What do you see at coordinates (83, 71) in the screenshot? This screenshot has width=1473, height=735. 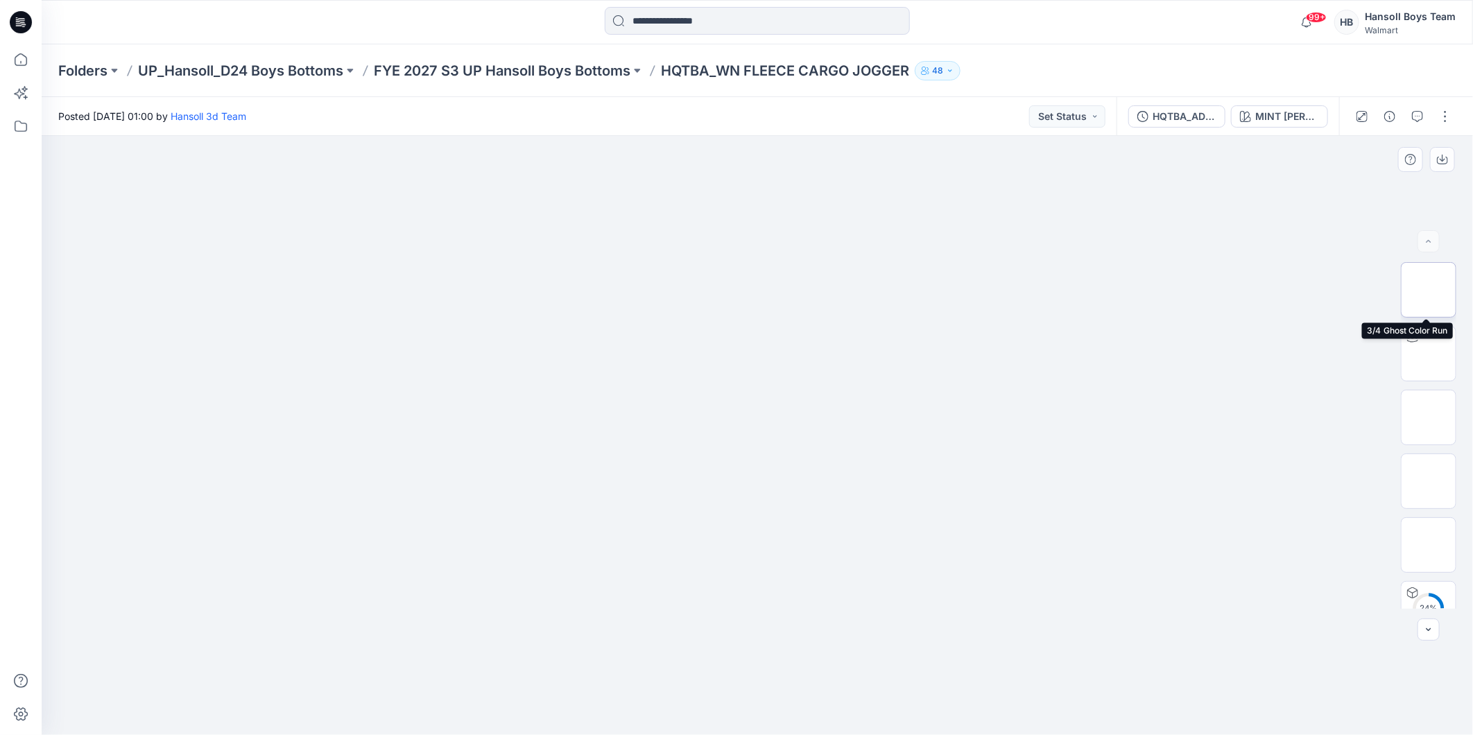 I see `a: Folders` at bounding box center [83, 71].